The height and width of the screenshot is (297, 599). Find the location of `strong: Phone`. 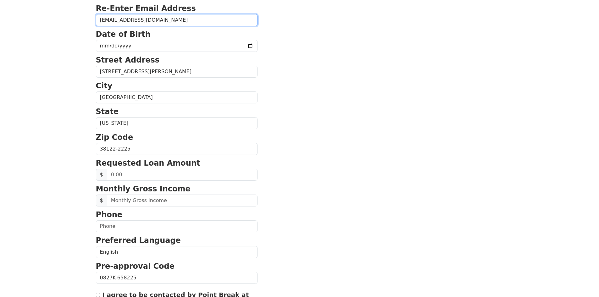

strong: Phone is located at coordinates (109, 215).